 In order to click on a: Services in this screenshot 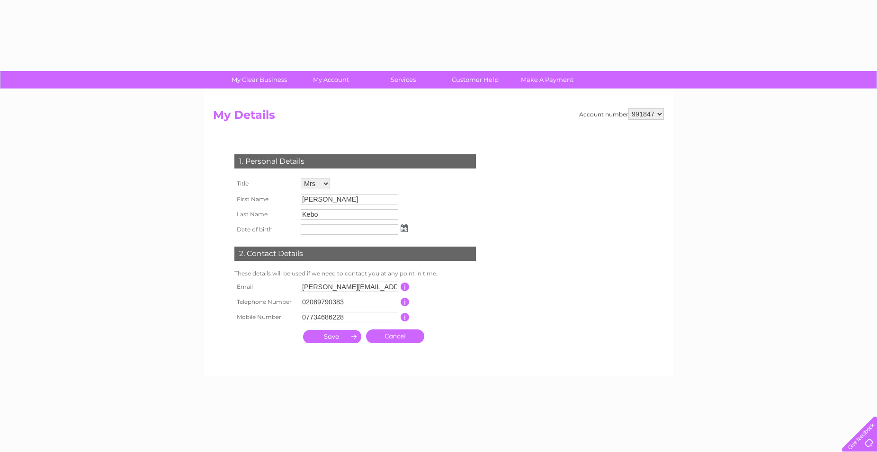, I will do `click(403, 80)`.